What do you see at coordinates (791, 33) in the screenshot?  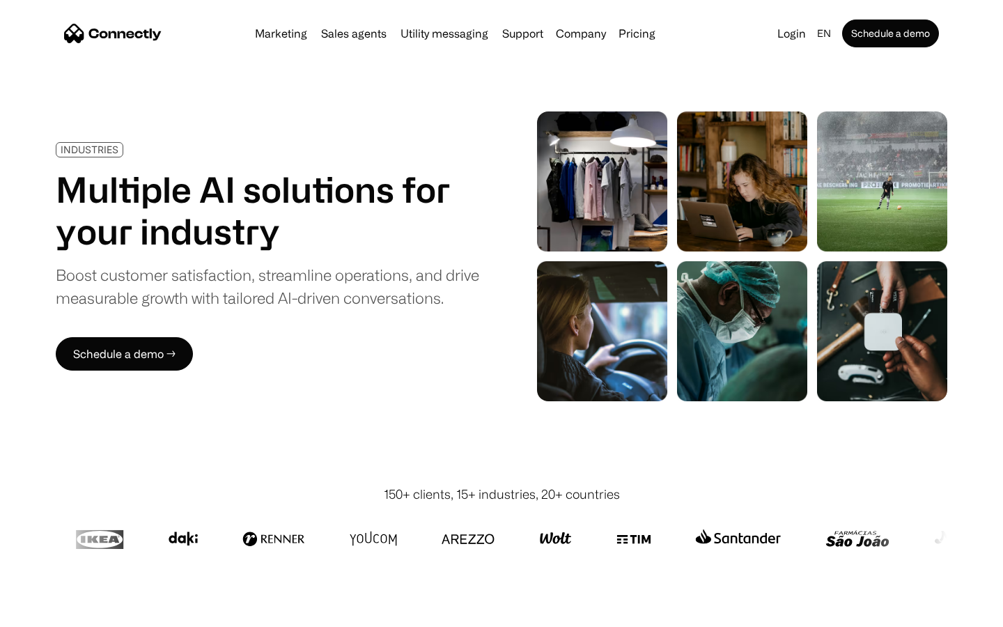 I see `a: Login` at bounding box center [791, 33].